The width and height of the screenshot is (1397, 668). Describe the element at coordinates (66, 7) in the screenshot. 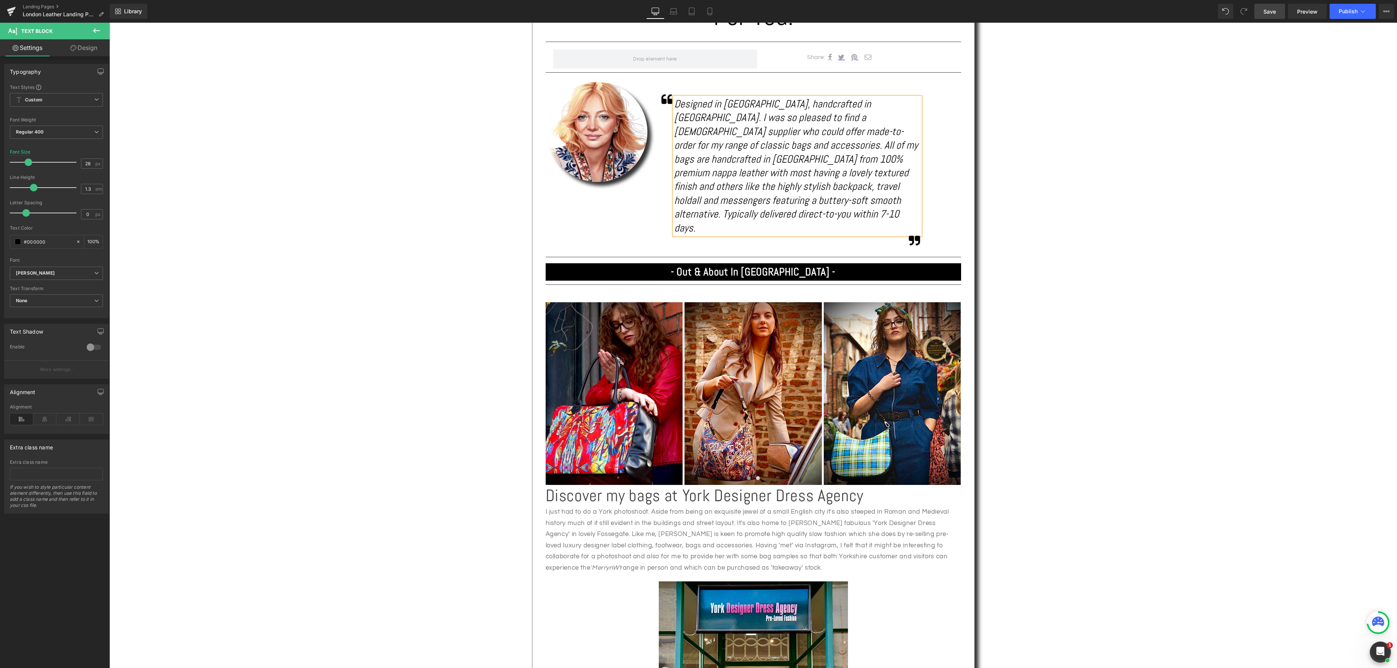

I see `a: Landing Pages` at that location.